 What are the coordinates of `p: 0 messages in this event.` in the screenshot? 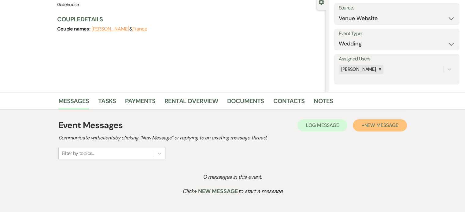 It's located at (232, 177).